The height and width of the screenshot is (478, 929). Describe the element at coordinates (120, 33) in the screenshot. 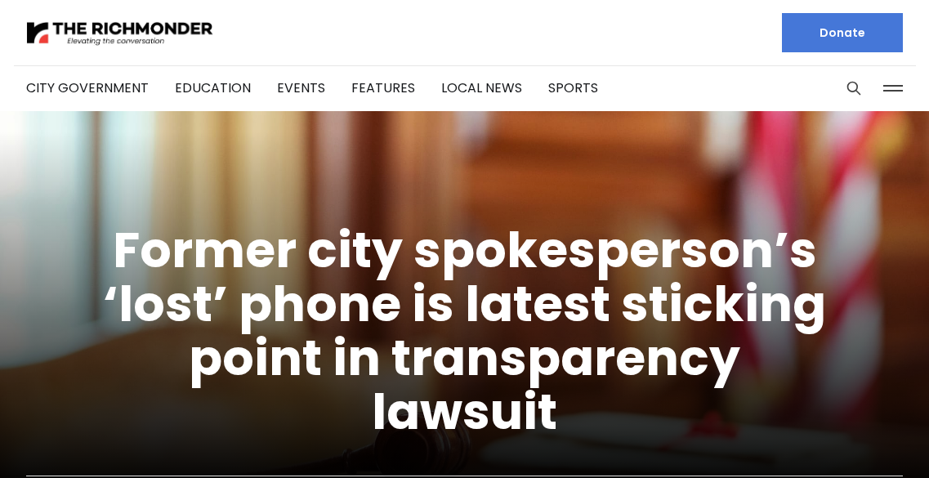

I see `img: The Richmonder` at that location.